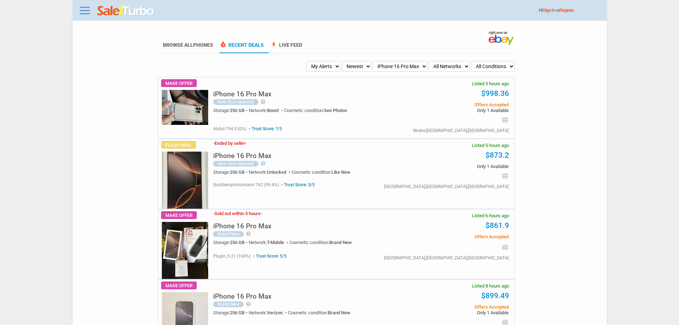  What do you see at coordinates (565, 10) in the screenshot?
I see `span: or` at bounding box center [565, 10].